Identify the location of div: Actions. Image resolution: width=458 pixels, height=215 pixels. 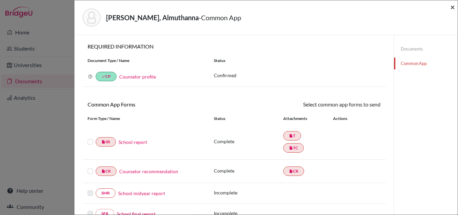
(346, 119).